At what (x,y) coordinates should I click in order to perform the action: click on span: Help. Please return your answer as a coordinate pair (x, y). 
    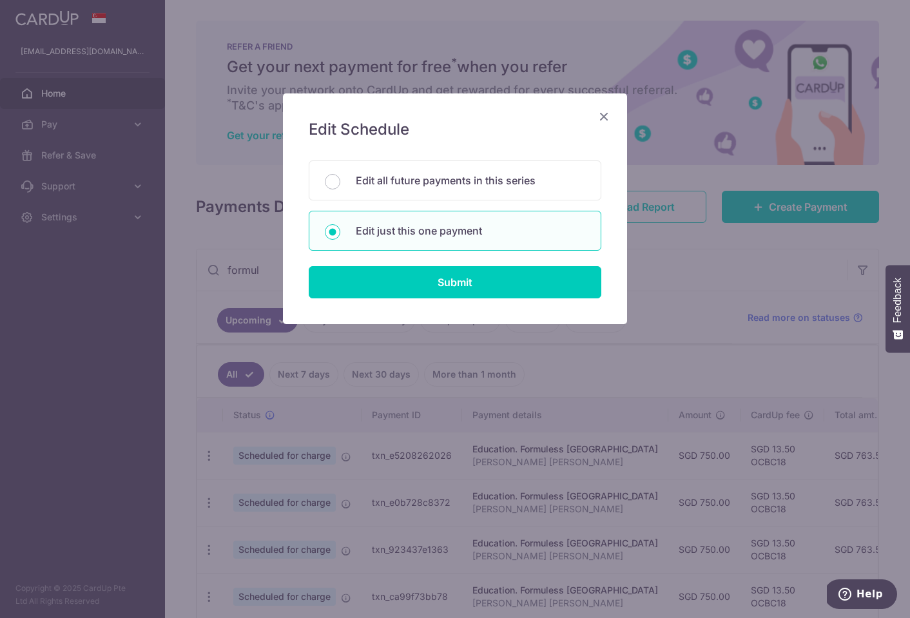
    Looking at the image, I should click on (43, 15).